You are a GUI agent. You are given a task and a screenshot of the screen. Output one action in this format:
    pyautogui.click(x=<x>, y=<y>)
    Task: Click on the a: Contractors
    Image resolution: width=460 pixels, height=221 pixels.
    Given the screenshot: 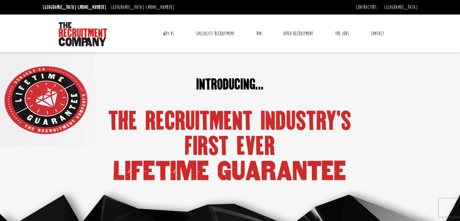 What is the action you would take?
    pyautogui.click(x=366, y=7)
    